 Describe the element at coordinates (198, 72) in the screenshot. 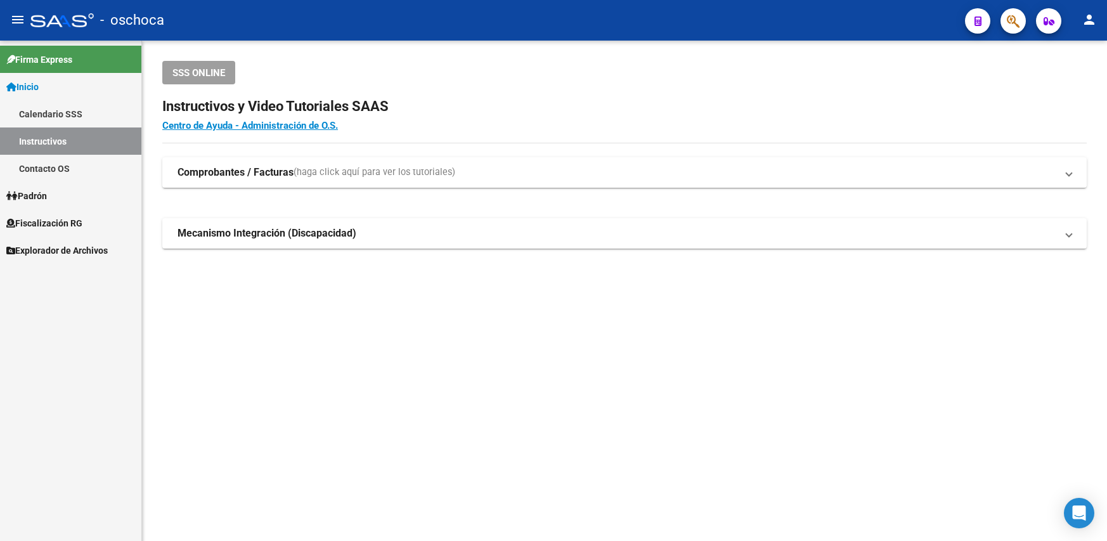

I see `button: SSS ONLINE` at that location.